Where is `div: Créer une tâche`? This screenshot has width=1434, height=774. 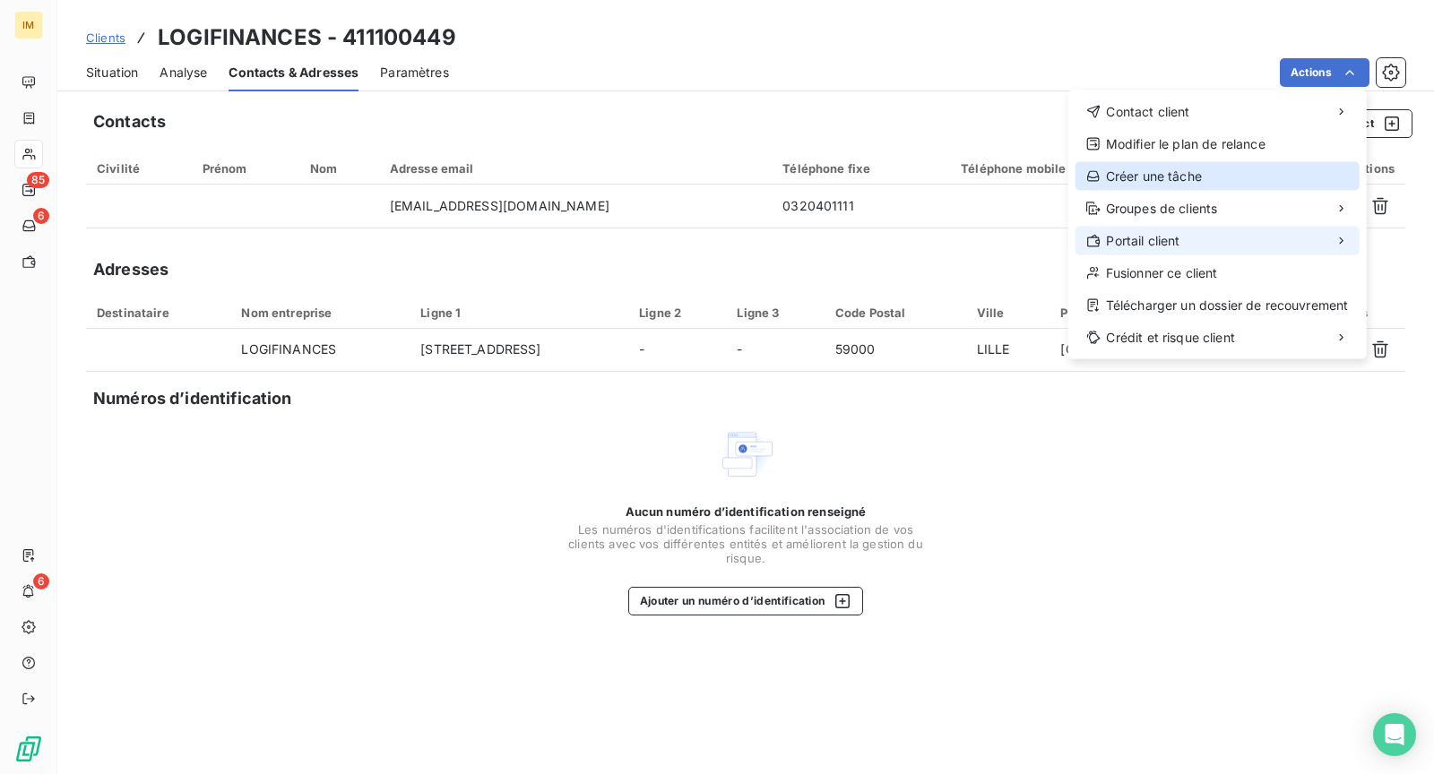 div: Créer une tâche is located at coordinates (1217, 177).